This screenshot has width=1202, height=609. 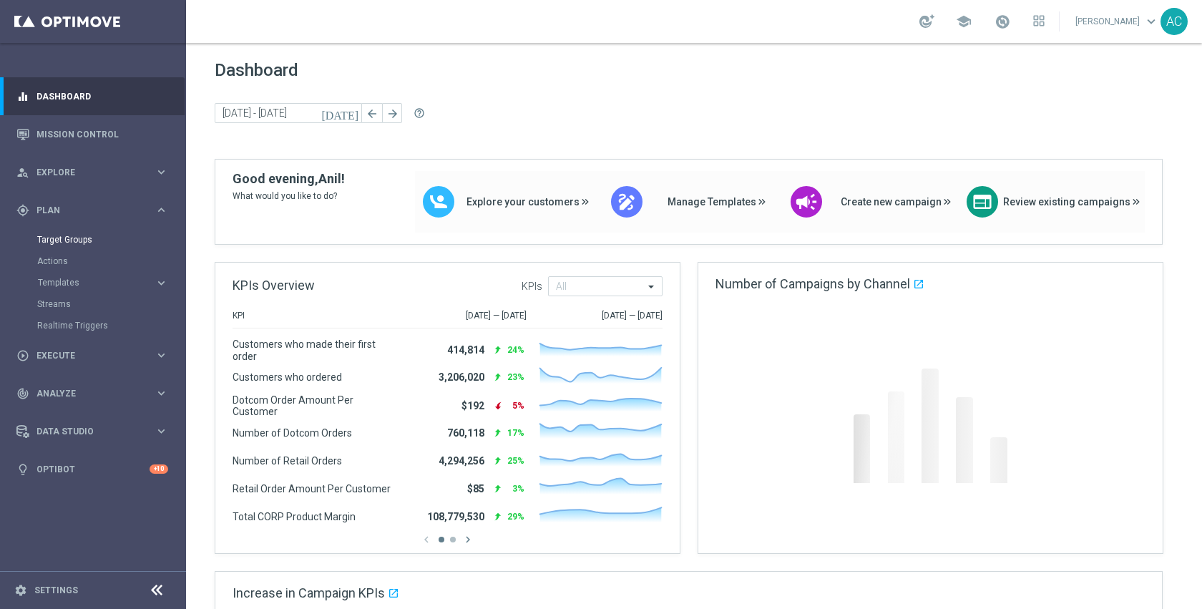 I want to click on div: Analyze, so click(x=85, y=394).